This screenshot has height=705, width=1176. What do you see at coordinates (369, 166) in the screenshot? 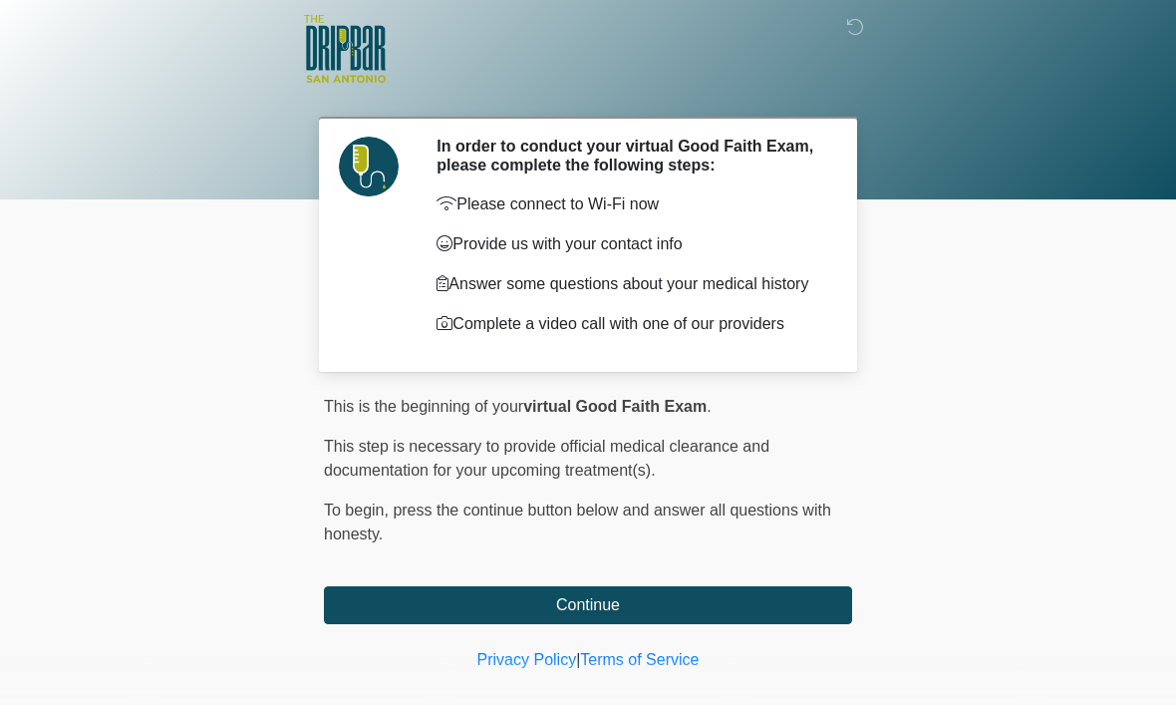
I see `img: Agent Avatar` at bounding box center [369, 166].